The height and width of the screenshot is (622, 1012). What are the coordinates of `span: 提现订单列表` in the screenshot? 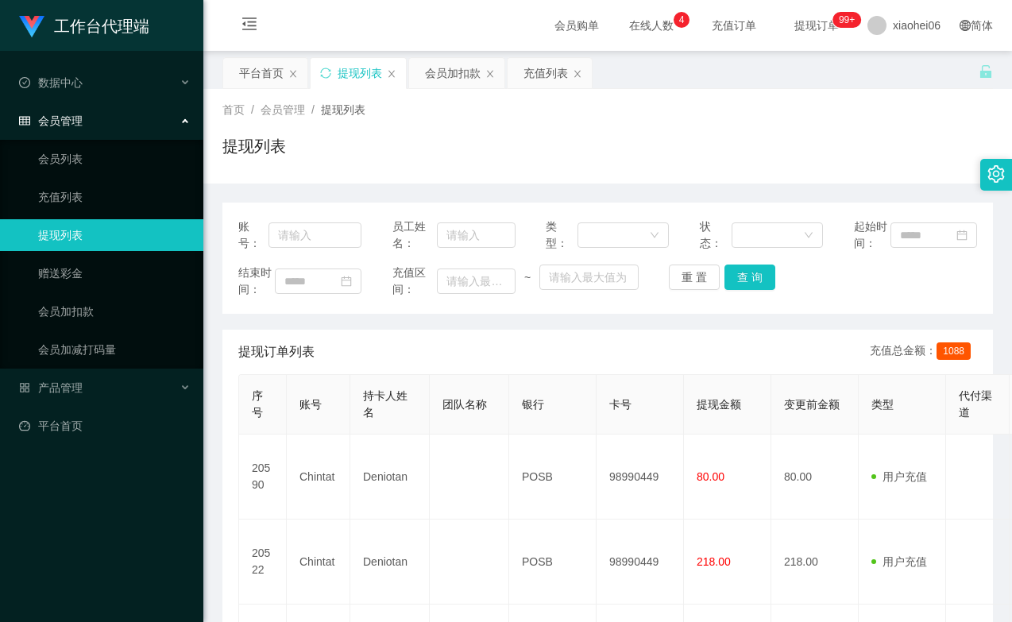 It's located at (276, 352).